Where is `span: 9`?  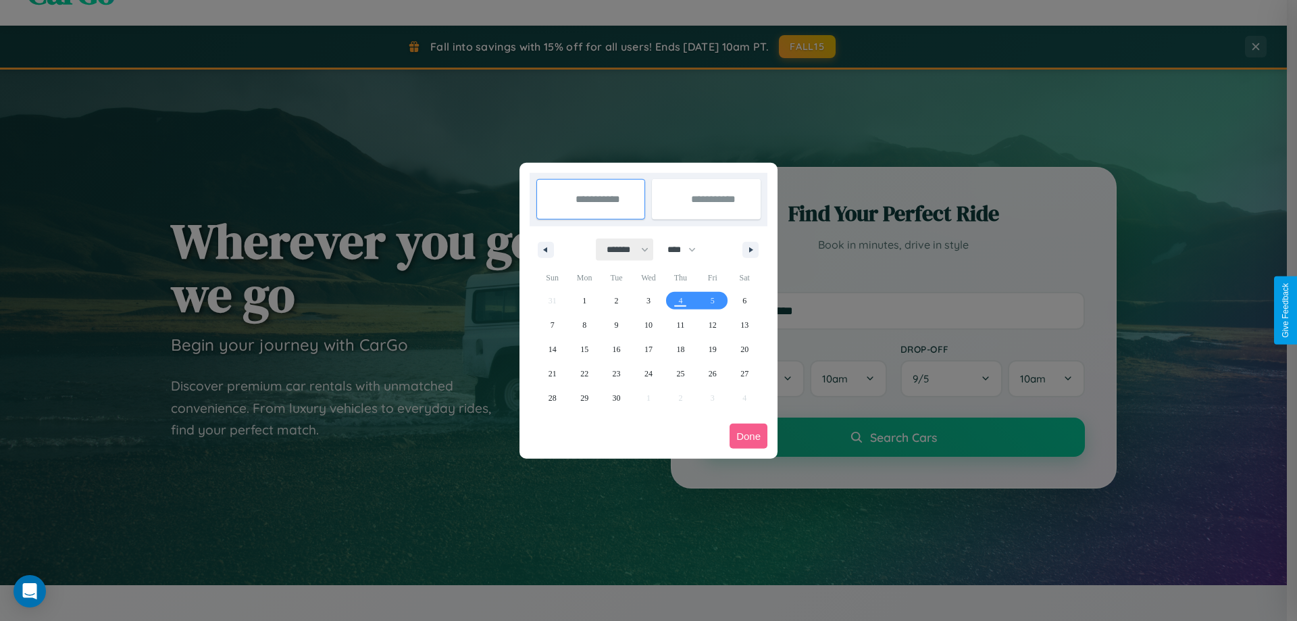
span: 9 is located at coordinates (617, 325).